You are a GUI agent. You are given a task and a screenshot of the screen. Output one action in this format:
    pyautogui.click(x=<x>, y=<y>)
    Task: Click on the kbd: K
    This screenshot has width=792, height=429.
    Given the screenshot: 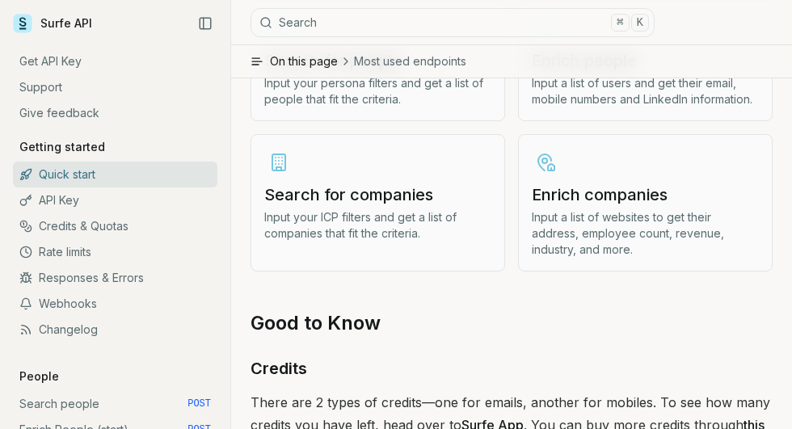 What is the action you would take?
    pyautogui.click(x=640, y=23)
    